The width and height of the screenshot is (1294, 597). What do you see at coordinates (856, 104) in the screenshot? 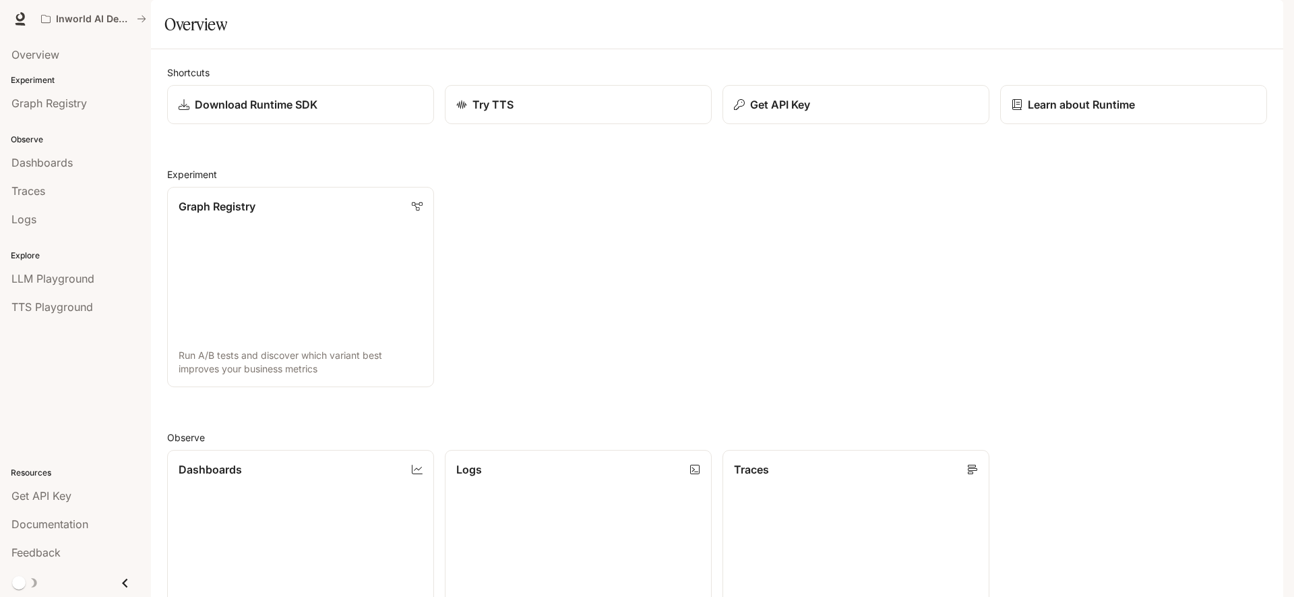
I see `button: Get API Key` at bounding box center [856, 104].